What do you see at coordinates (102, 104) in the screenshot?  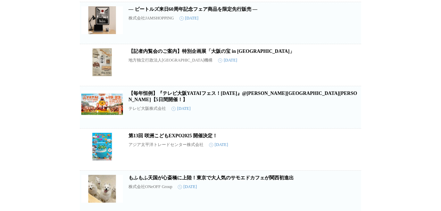 I see `img: 【毎年恒例】『テレビ大阪YATAIフェス！2025』@花博記念公園 鶴見緑地【5日間開催！】` at bounding box center [102, 104].